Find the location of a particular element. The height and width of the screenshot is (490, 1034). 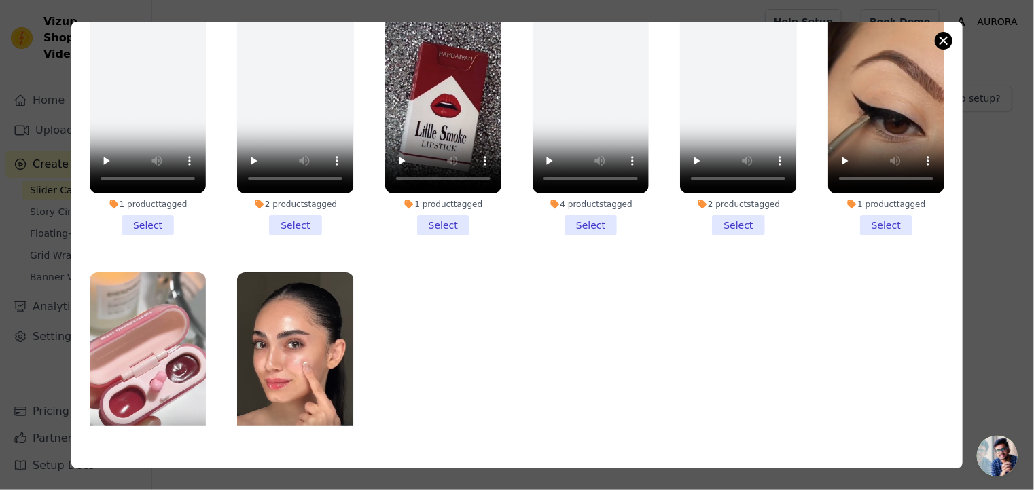

button: Close modal is located at coordinates (943, 41).